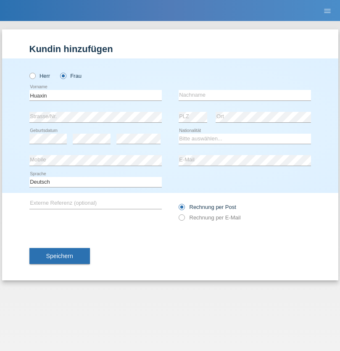 The image size is (340, 351). I want to click on input: Rechnung per E-Mail, so click(181, 219).